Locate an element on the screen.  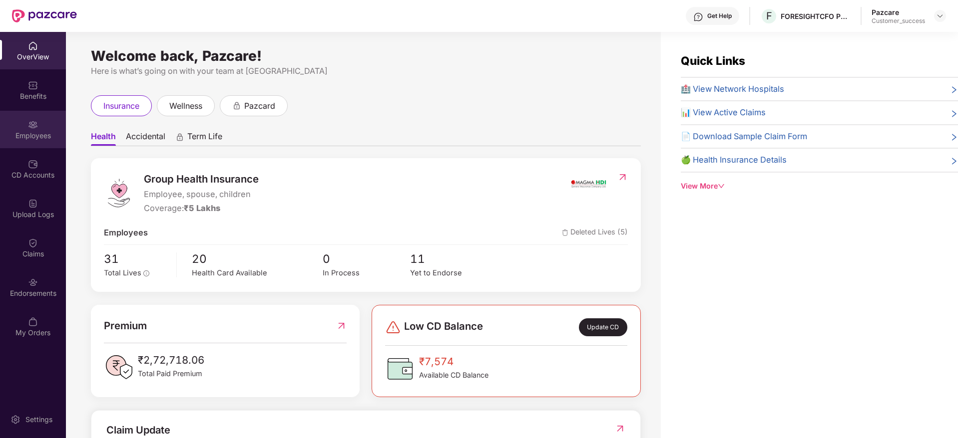
div: View More is located at coordinates (819, 186).